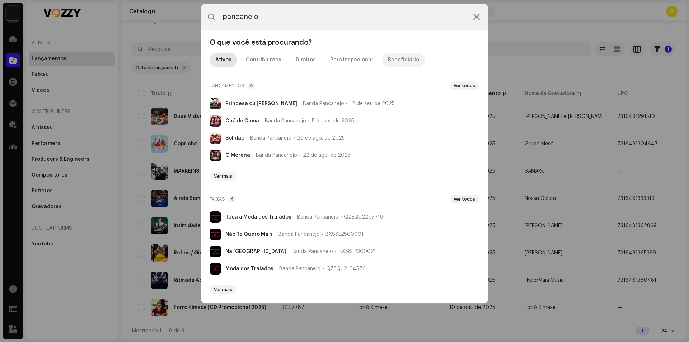 This screenshot has height=342, width=689. What do you see at coordinates (237, 155) in the screenshot?
I see `strong: O Morena` at bounding box center [237, 155].